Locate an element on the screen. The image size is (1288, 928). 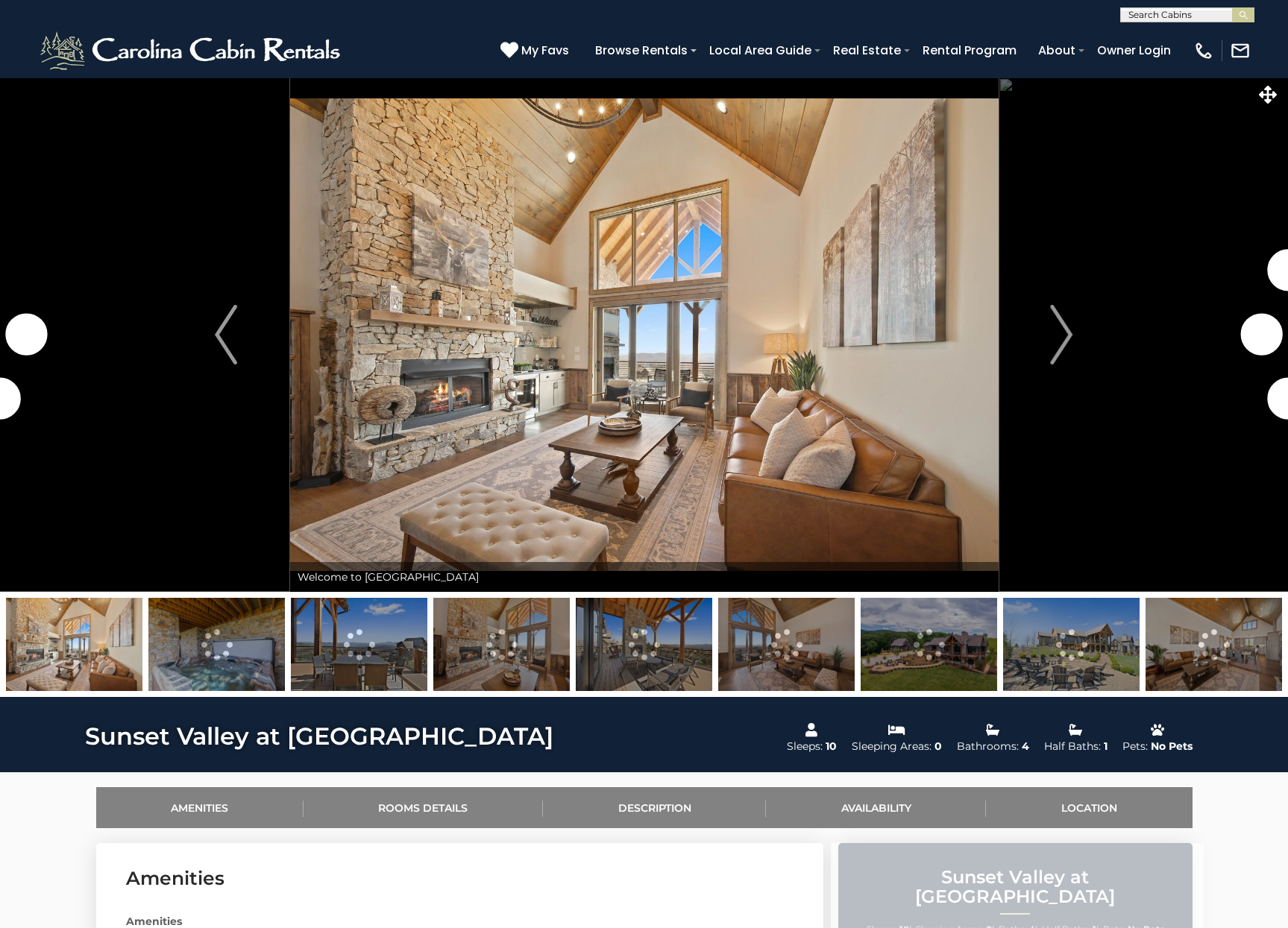
a: Real Estate is located at coordinates (867, 50).